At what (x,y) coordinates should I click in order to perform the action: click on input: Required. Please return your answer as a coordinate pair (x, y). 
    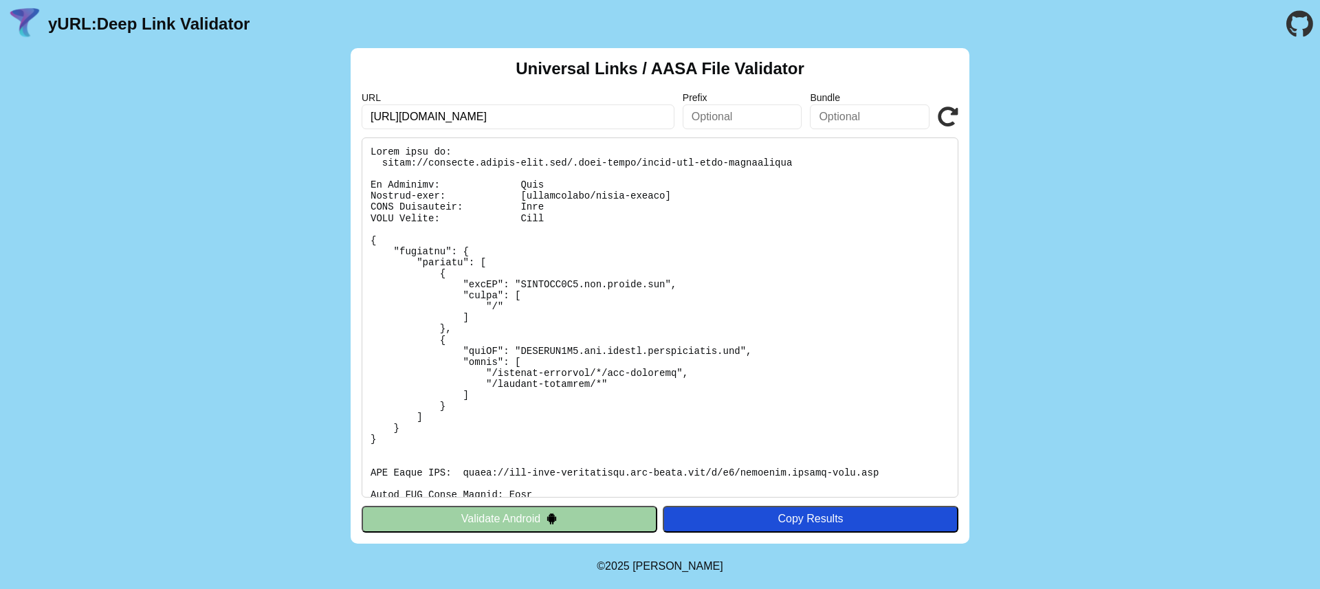
    Looking at the image, I should click on (518, 117).